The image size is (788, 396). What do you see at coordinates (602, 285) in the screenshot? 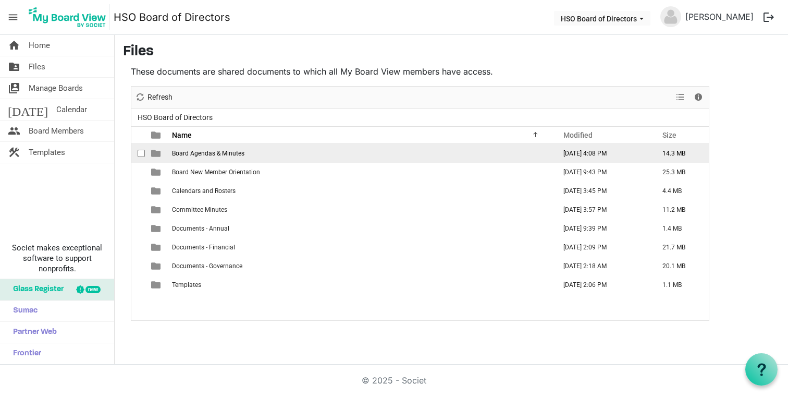
I see `td: April 13, 2025 2:06 PM column header Modified` at bounding box center [602, 285].